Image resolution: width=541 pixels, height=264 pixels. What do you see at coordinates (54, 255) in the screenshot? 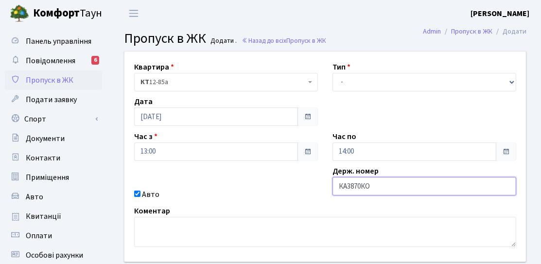
I see `span: Особові рахунки` at bounding box center [54, 255].